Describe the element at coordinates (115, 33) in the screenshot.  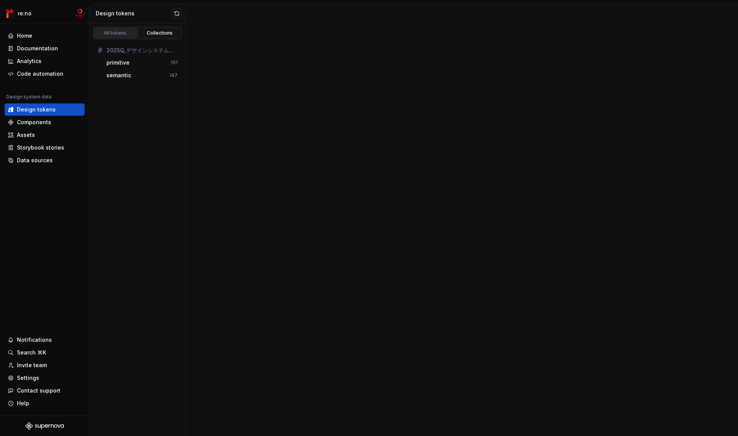
I see `div: All tokens` at that location.